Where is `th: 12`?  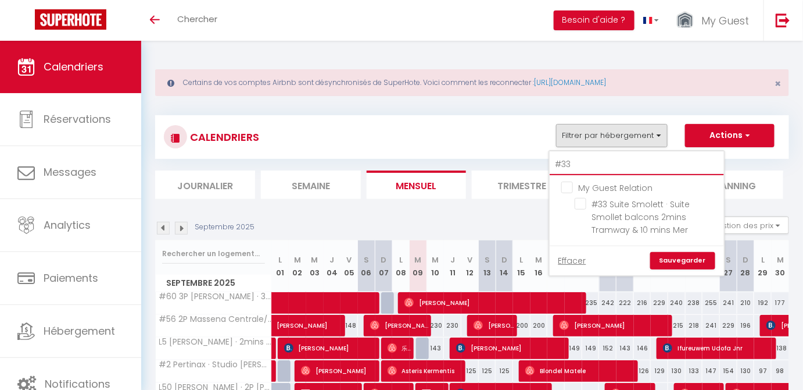
th: 12 is located at coordinates (470, 266).